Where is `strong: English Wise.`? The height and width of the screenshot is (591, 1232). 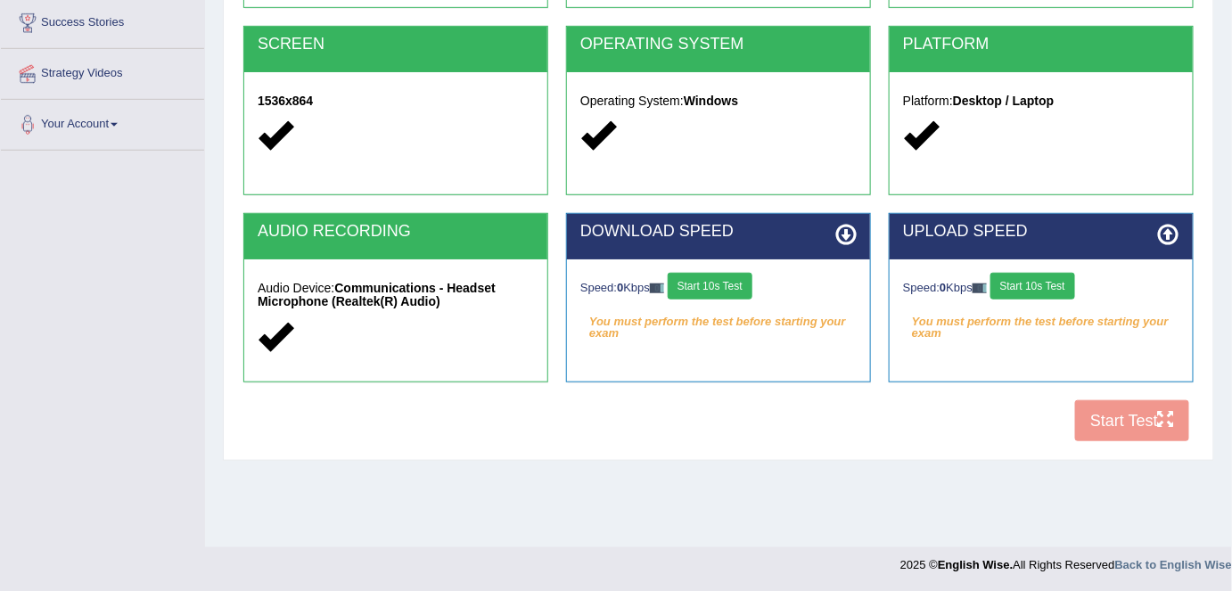
strong: English Wise. is located at coordinates (975, 564).